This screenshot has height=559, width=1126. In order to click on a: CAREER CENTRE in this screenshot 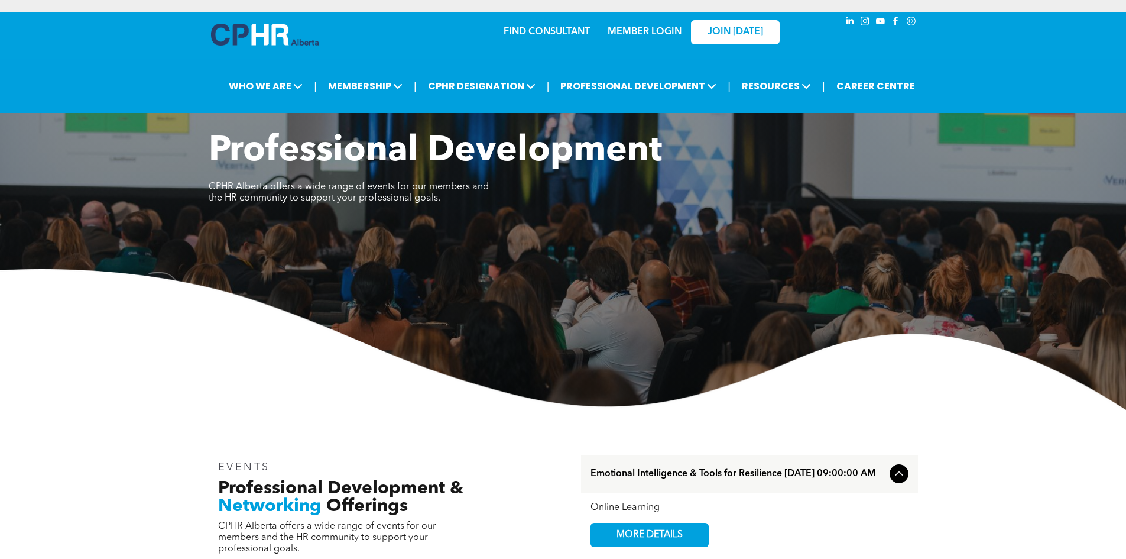, I will do `click(876, 86)`.